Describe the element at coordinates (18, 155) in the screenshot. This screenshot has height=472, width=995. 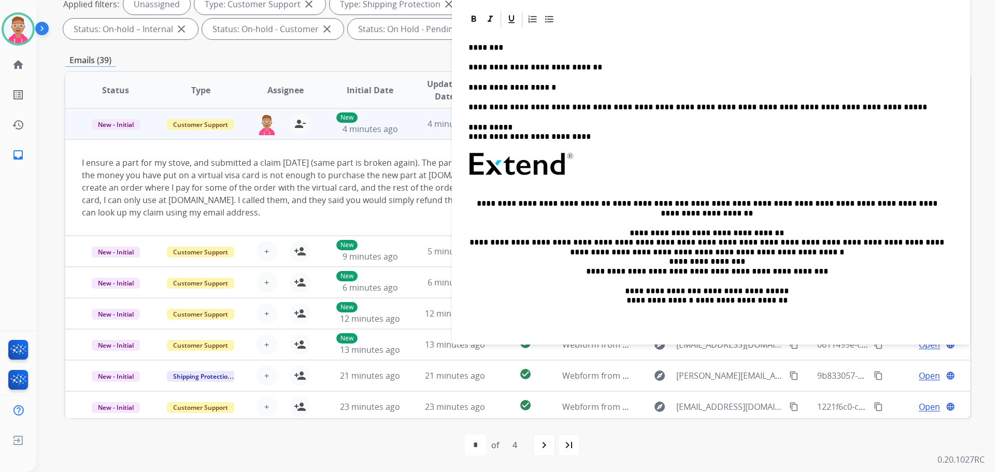
I see `mat-icon: inbox` at that location.